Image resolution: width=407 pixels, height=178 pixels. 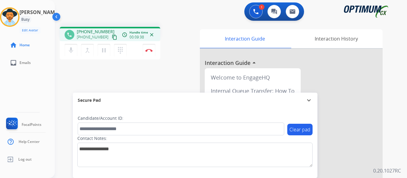 I want to click on mat-icon: expand_more, so click(x=309, y=100).